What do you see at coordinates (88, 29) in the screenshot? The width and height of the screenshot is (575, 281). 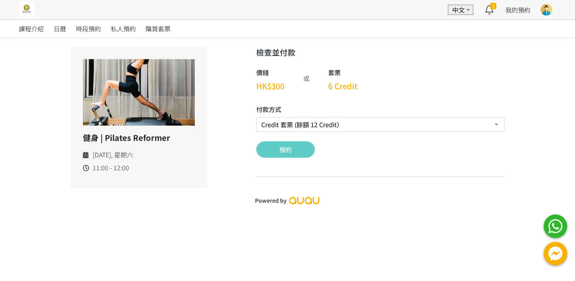 I see `span: 時段預約` at bounding box center [88, 29].